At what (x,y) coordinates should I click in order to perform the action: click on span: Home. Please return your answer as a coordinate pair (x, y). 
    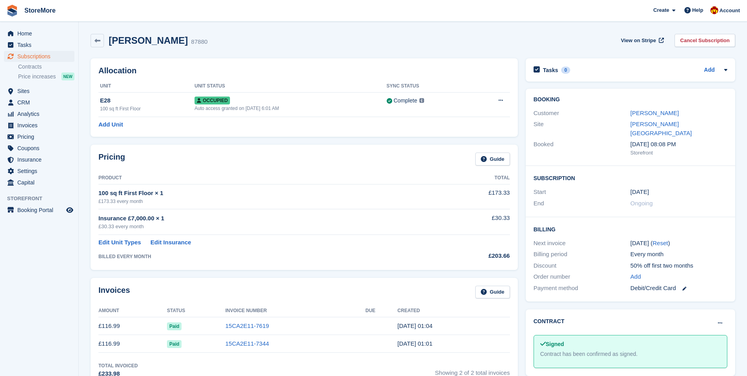
    Looking at the image, I should click on (41, 33).